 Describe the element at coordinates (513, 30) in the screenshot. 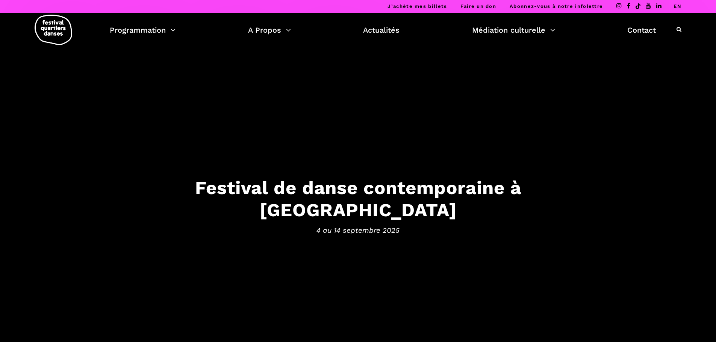

I see `a: Médiation culturelle` at that location.